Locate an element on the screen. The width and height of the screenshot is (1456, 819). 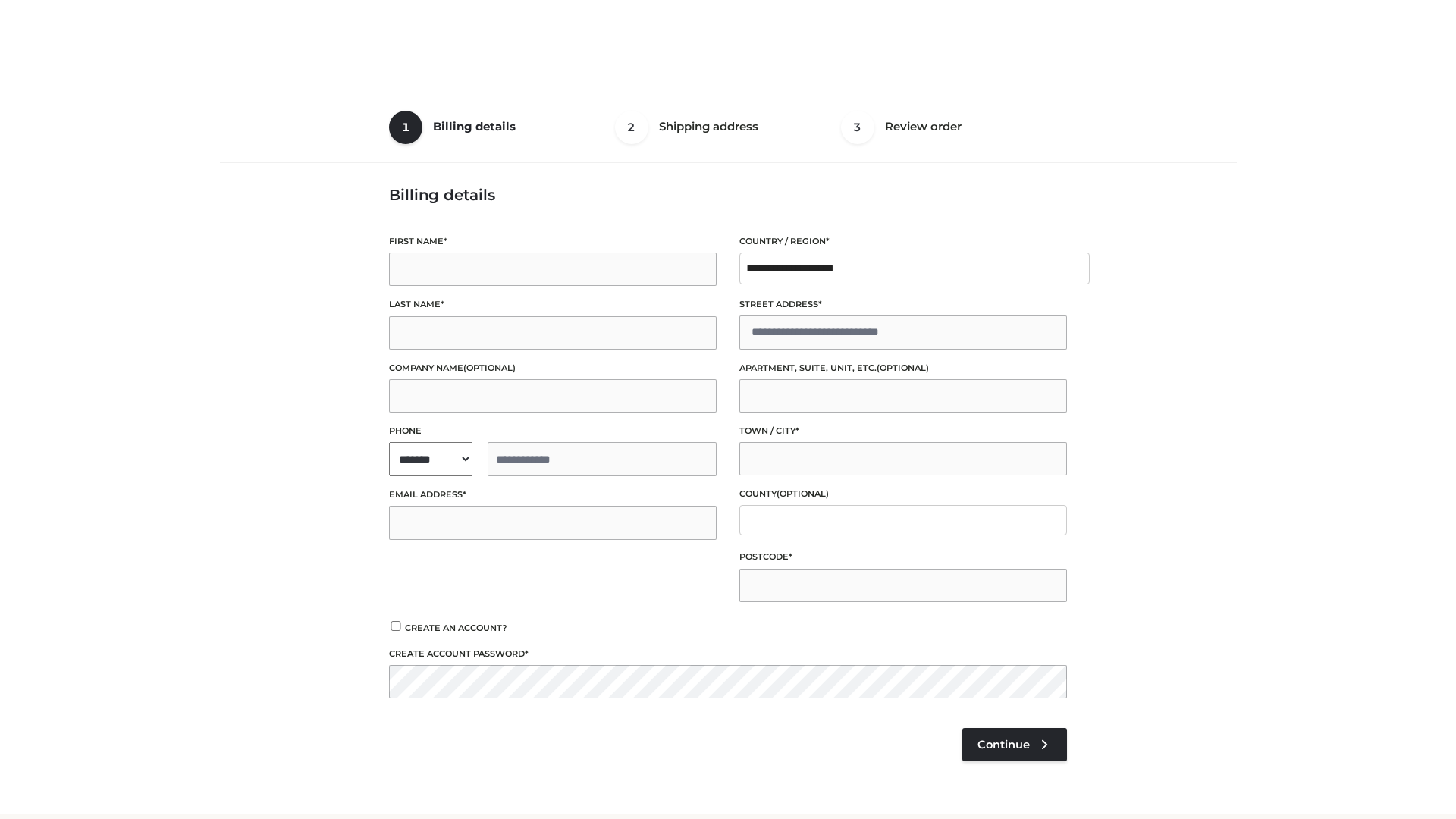
span: Create an account? is located at coordinates (456, 628).